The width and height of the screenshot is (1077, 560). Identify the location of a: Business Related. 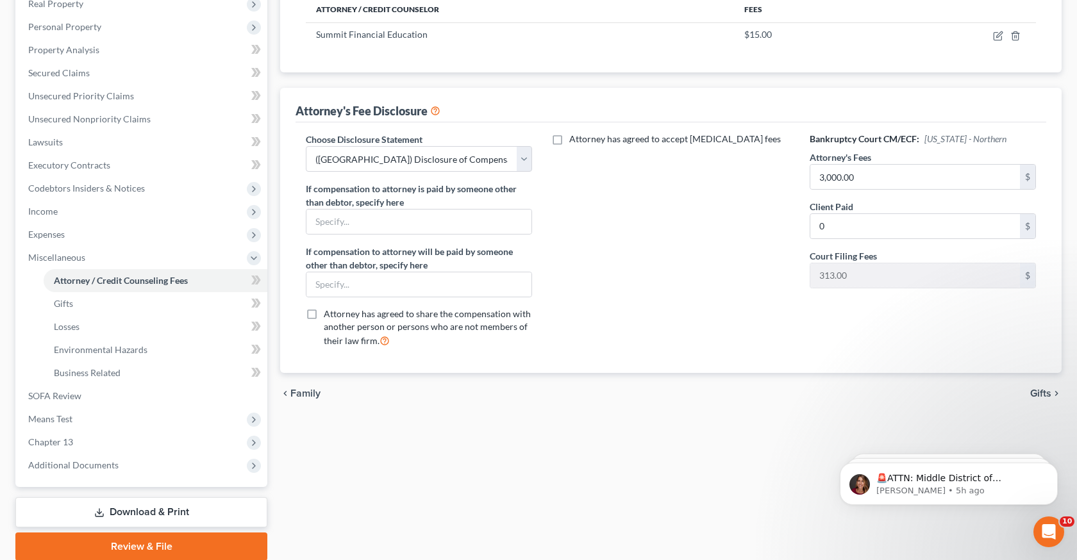
(155, 373).